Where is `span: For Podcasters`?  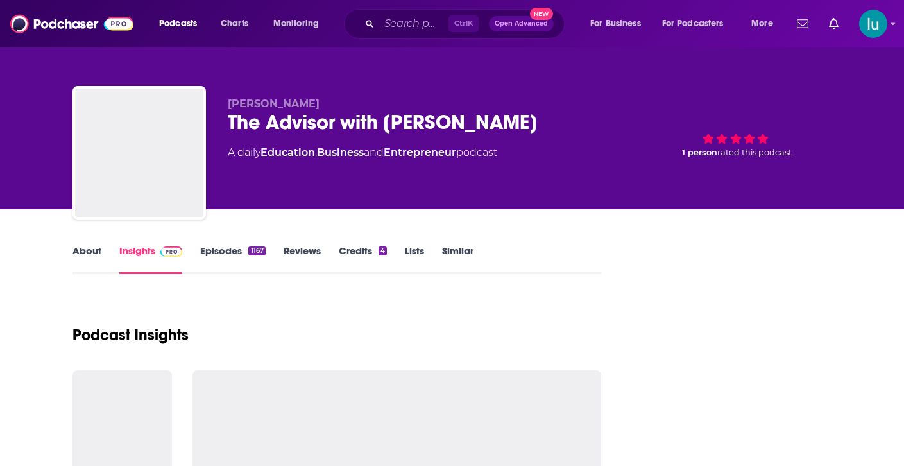
span: For Podcasters is located at coordinates (693, 24).